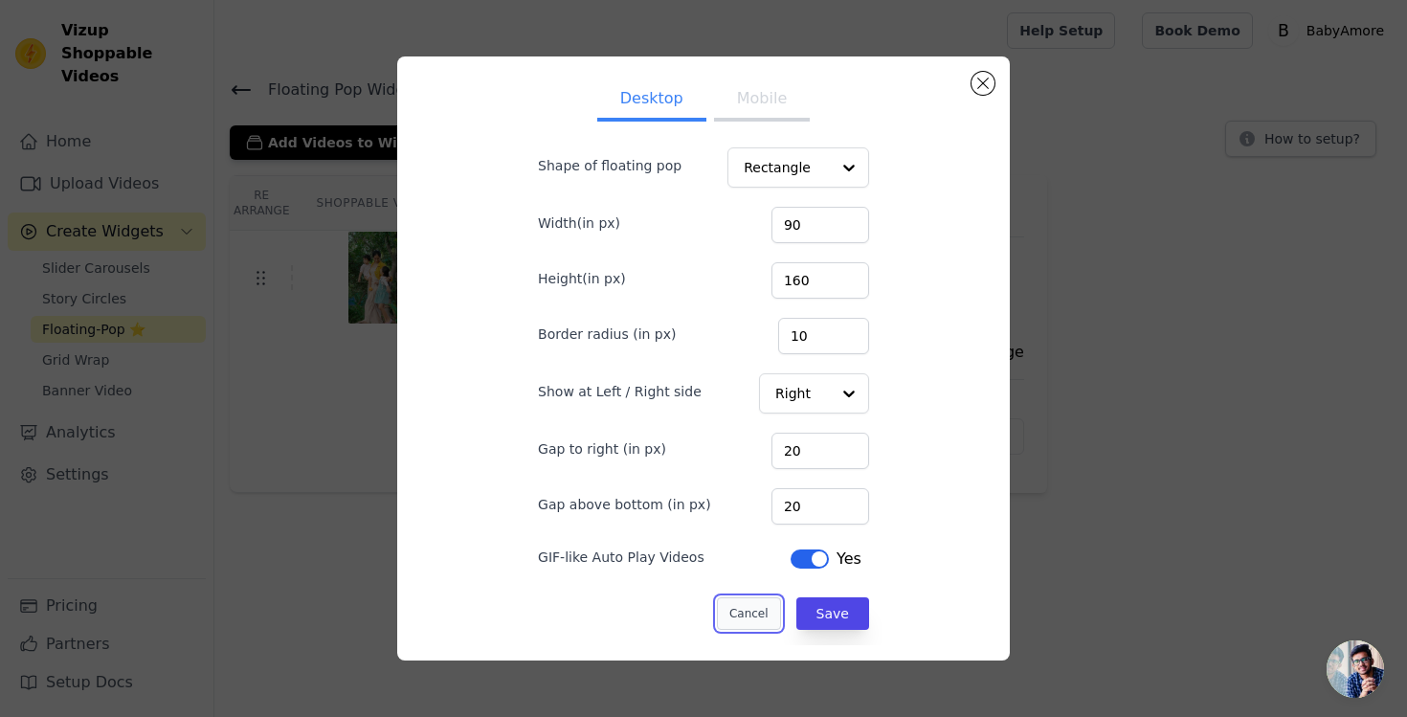 This screenshot has height=717, width=1407. Describe the element at coordinates (983, 83) in the screenshot. I see `button: Close modal` at that location.